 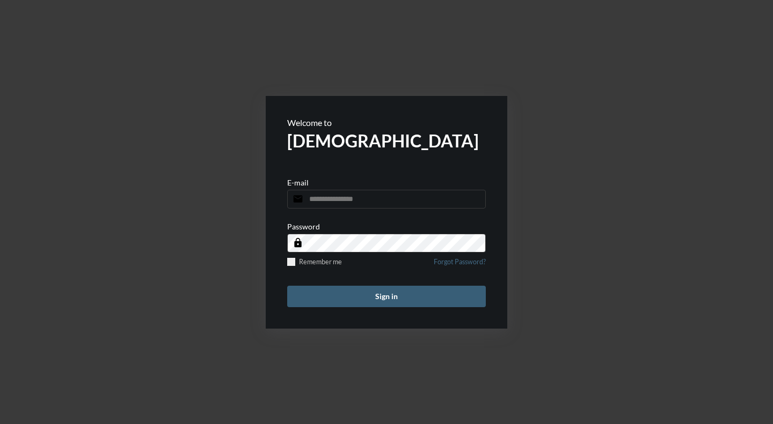 I want to click on p: Password, so click(x=303, y=226).